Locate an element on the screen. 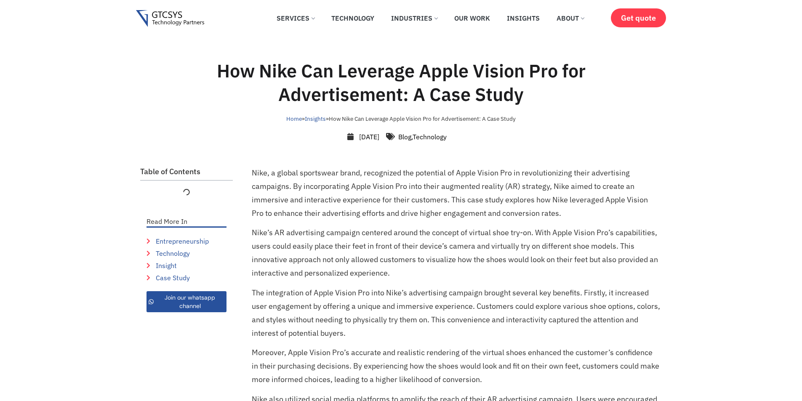 The width and height of the screenshot is (802, 401). span: Join our whatsapp channel is located at coordinates (190, 302).